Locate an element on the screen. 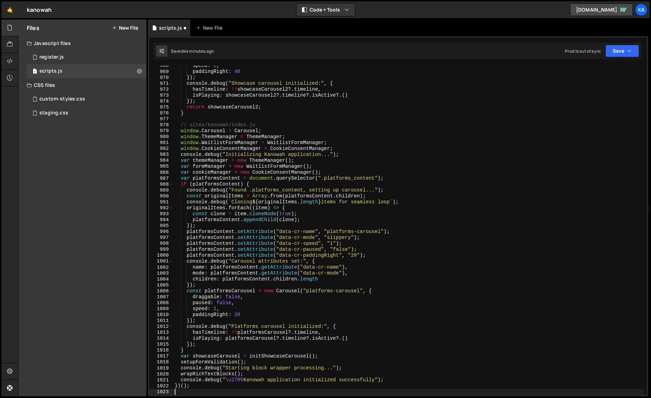  div: 974 is located at coordinates (161, 101).